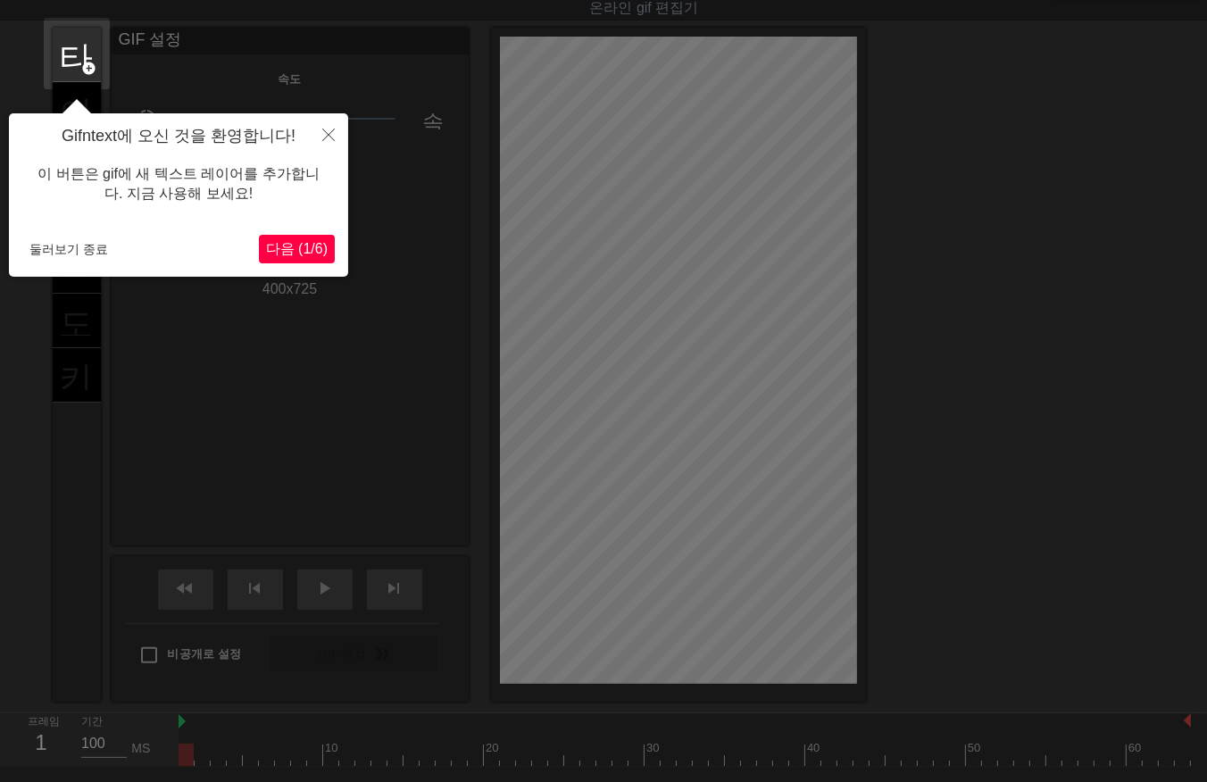 The image size is (1207, 782). What do you see at coordinates (329, 134) in the screenshot?
I see `button: 닫다` at bounding box center [329, 134].